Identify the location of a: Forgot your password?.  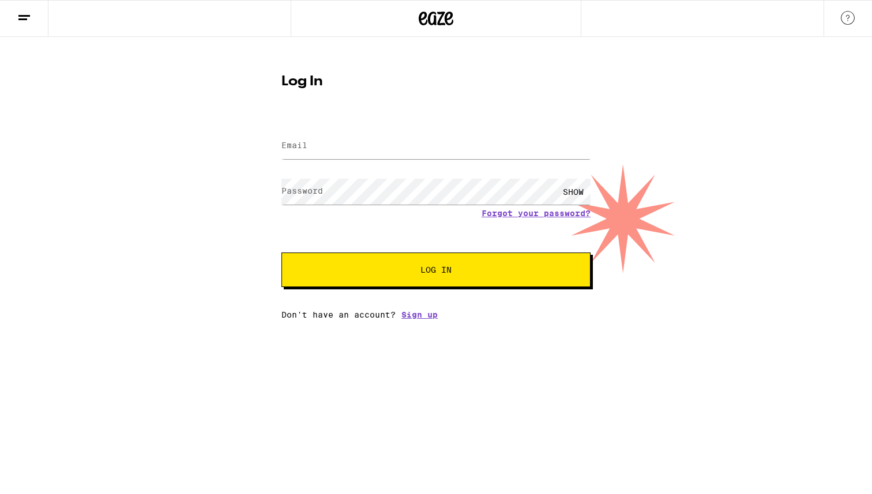
(536, 213).